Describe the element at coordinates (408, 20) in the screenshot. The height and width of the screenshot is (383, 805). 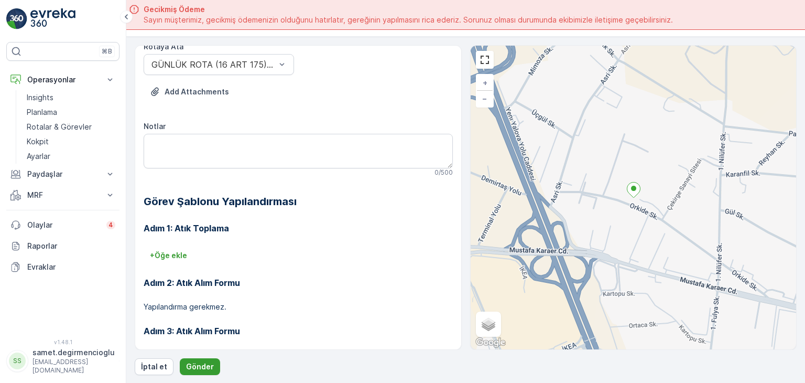
I see `span: Sayın müşterimiz, gecikmiş ödemenizin olduğunu hatırlatır, gereğinin yapılmasını rica ederiz. Sor...` at that location.